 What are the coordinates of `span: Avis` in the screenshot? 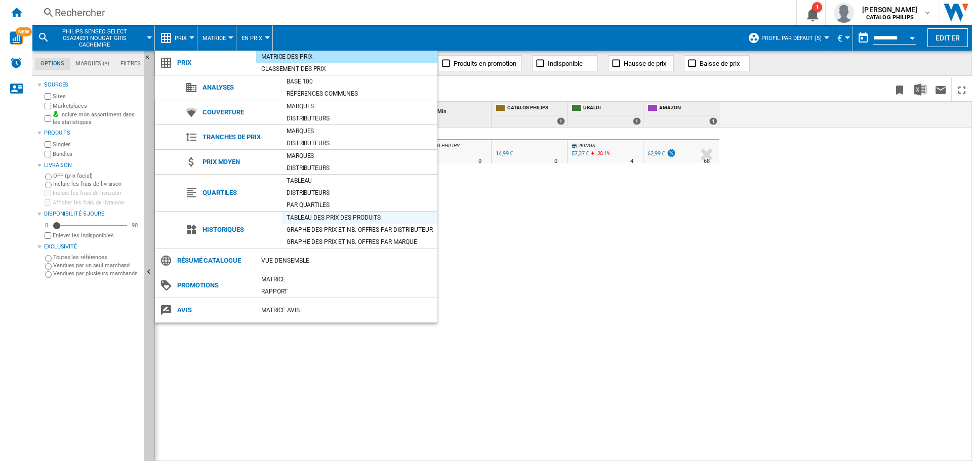 It's located at (214, 310).